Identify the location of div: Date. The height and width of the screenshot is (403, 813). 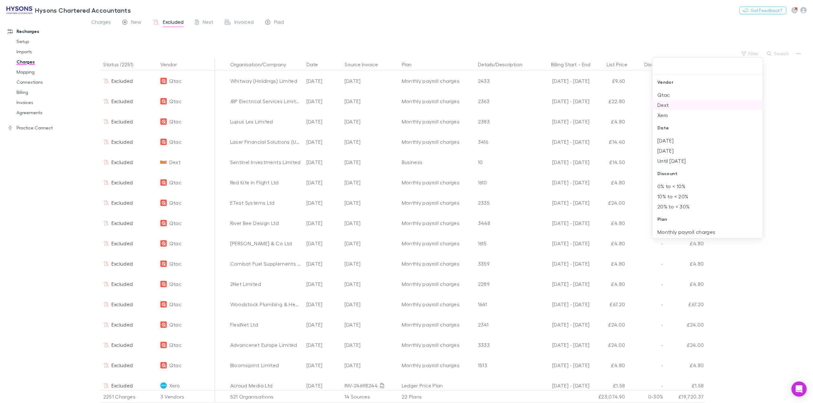
(707, 128).